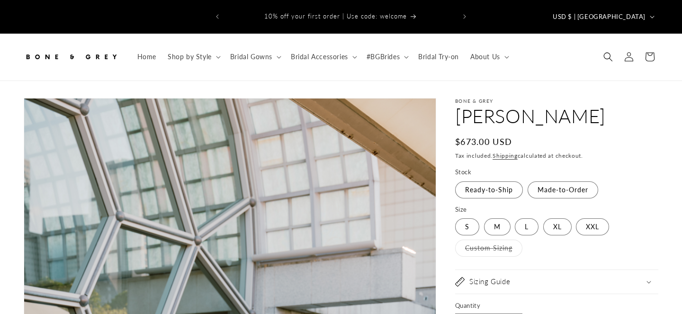 This screenshot has width=682, height=314. I want to click on img: Bone and Grey Bridal, so click(71, 57).